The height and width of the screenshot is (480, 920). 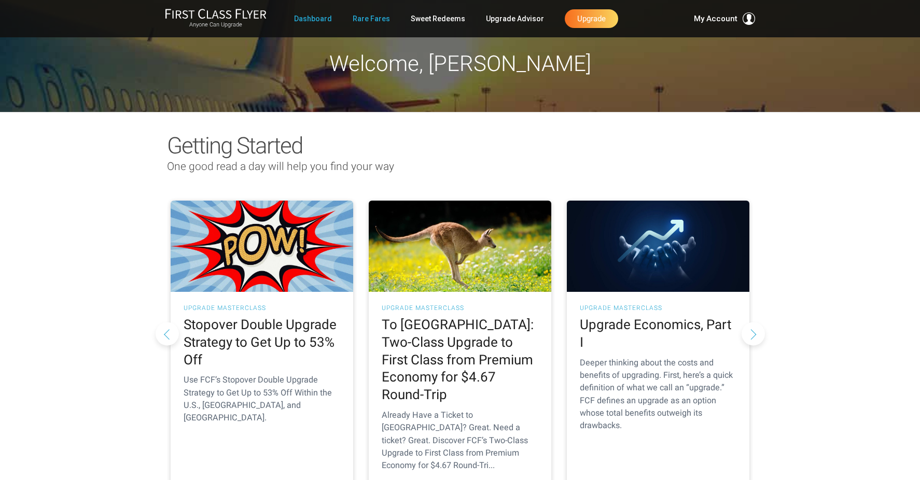 I want to click on button: Previous slide, so click(x=167, y=333).